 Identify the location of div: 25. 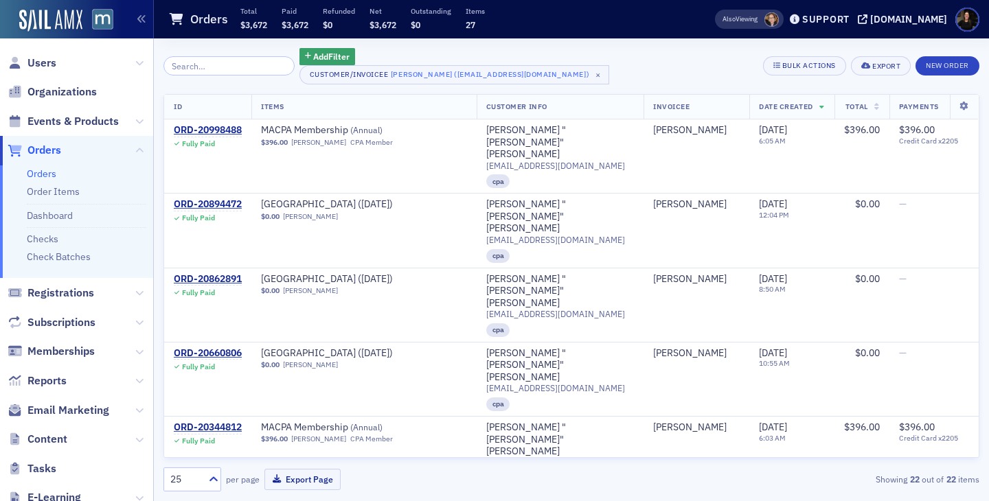
(185, 479).